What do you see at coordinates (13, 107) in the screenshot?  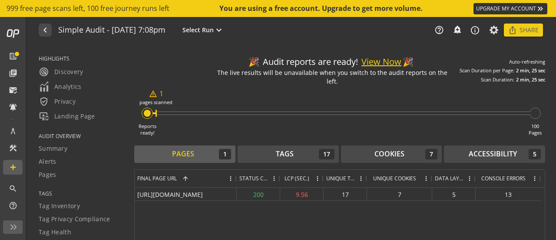 I see `mat-icon: notifications_active` at bounding box center [13, 107].